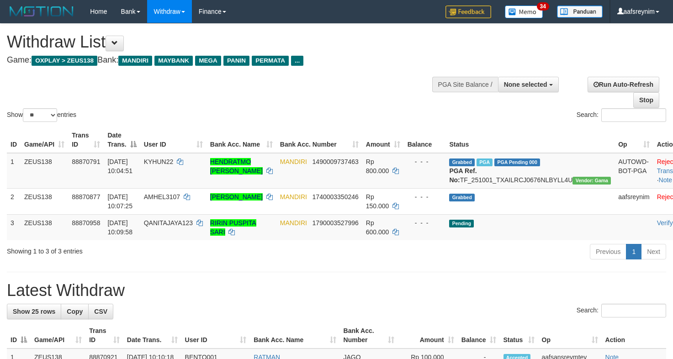 This screenshot has height=359, width=673. What do you see at coordinates (336, 223) in the screenshot?
I see `span: Copy 1790003527996 to clipboard` at bounding box center [336, 223].